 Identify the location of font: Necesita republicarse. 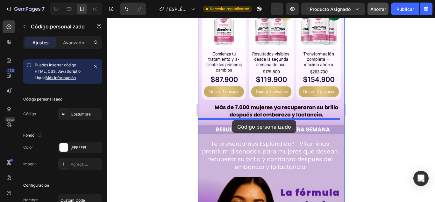
(229, 9).